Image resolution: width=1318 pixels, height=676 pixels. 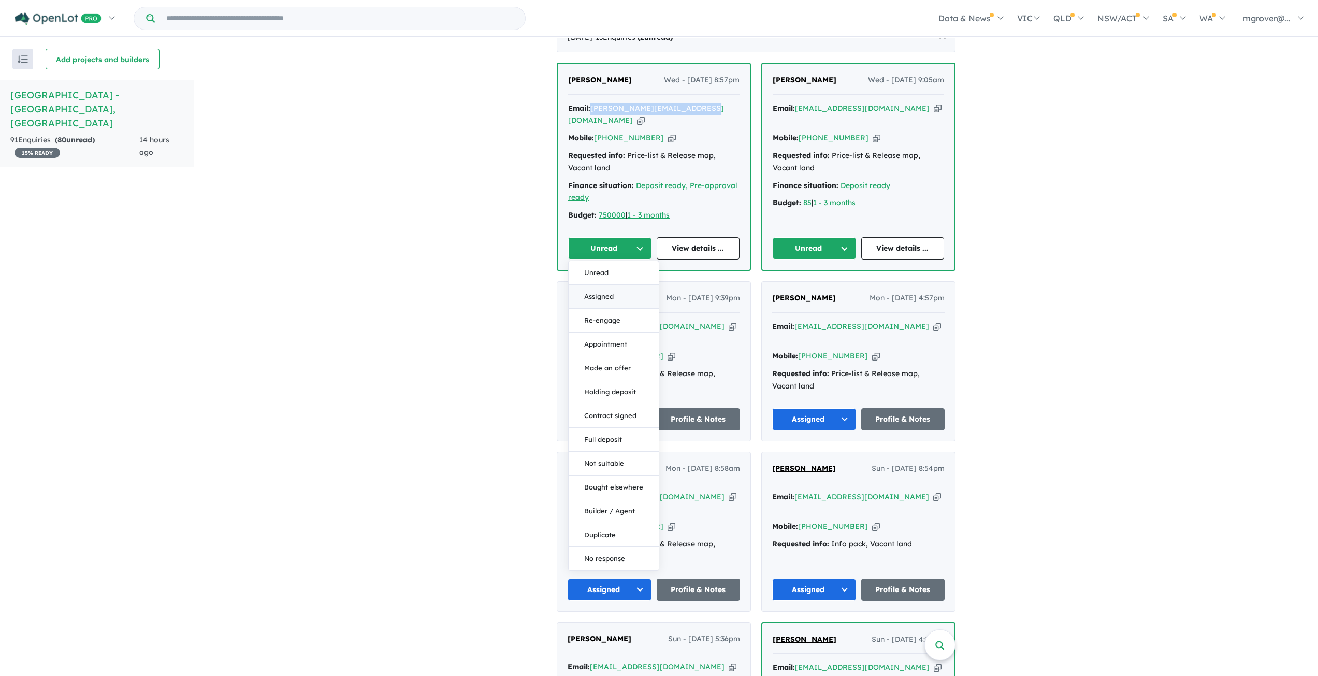 I want to click on a: 750000, so click(x=612, y=215).